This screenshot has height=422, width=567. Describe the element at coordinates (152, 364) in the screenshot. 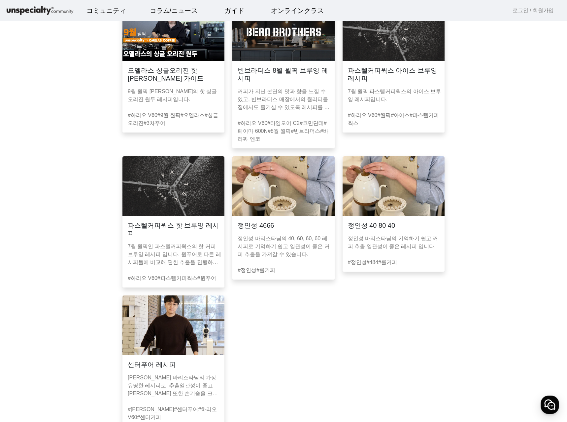

I see `h3: 센터푸어 레시피` at that location.